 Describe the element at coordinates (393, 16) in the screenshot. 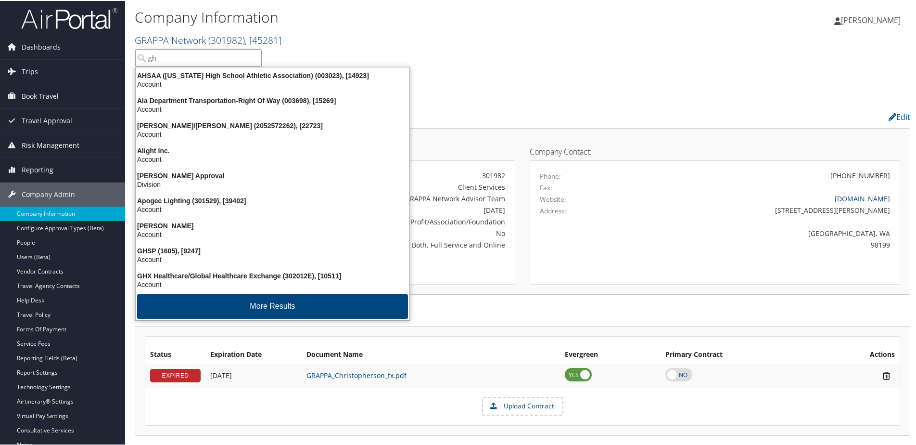

I see `h1: Company Information` at that location.